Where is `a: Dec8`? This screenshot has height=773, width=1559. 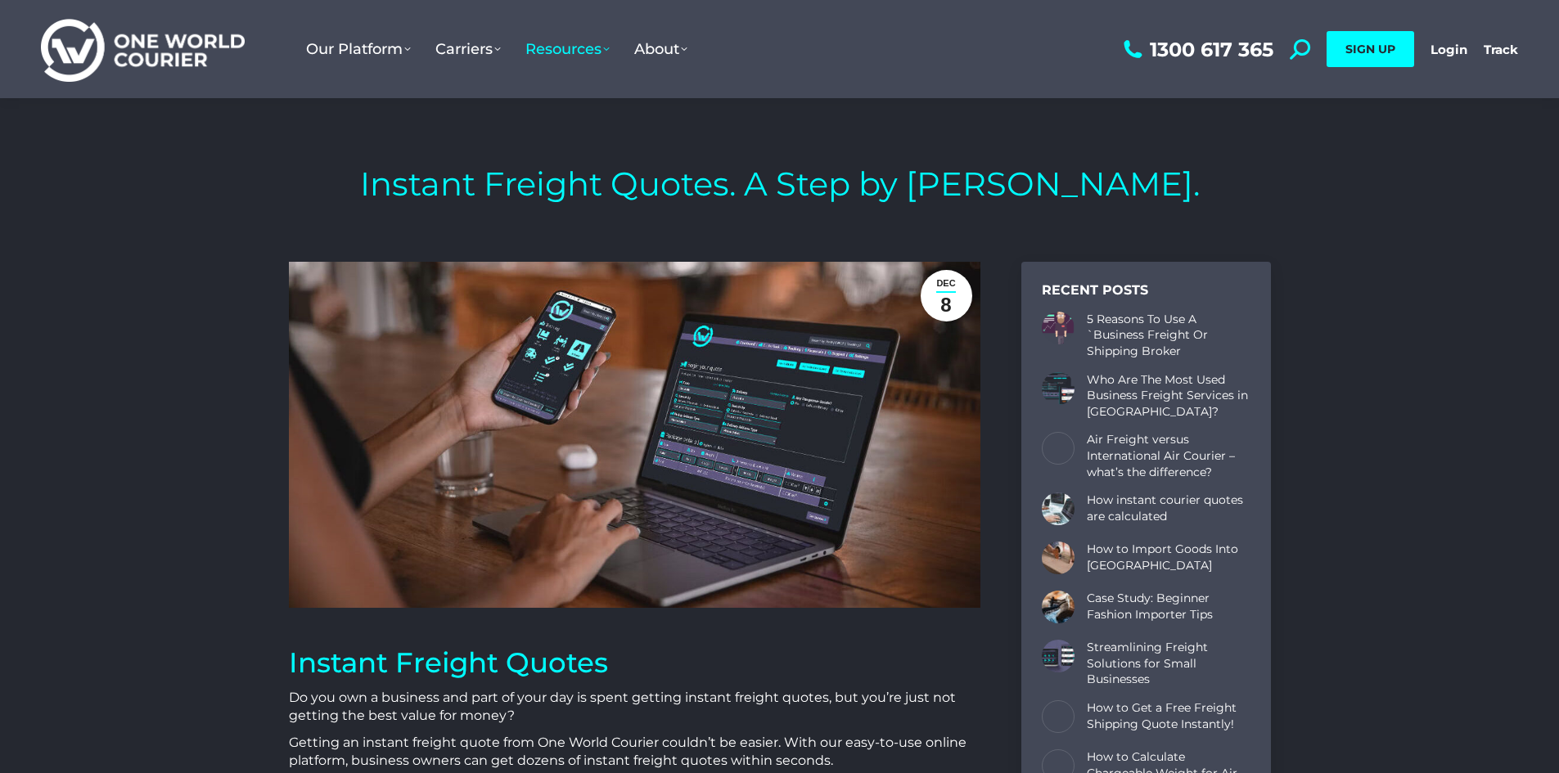 a: Dec8 is located at coordinates (946, 295).